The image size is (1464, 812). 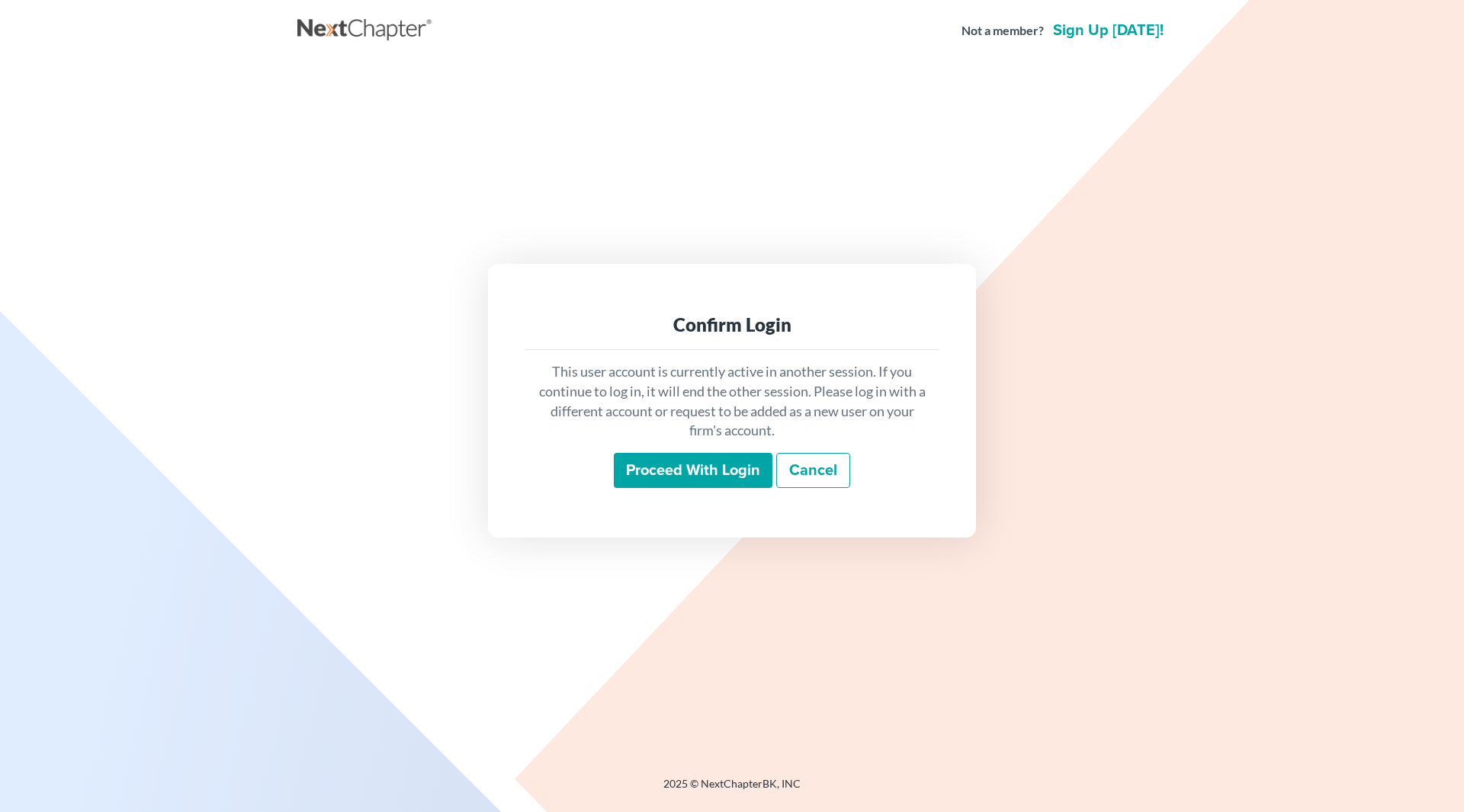 I want to click on div: Confirm Login, so click(x=732, y=325).